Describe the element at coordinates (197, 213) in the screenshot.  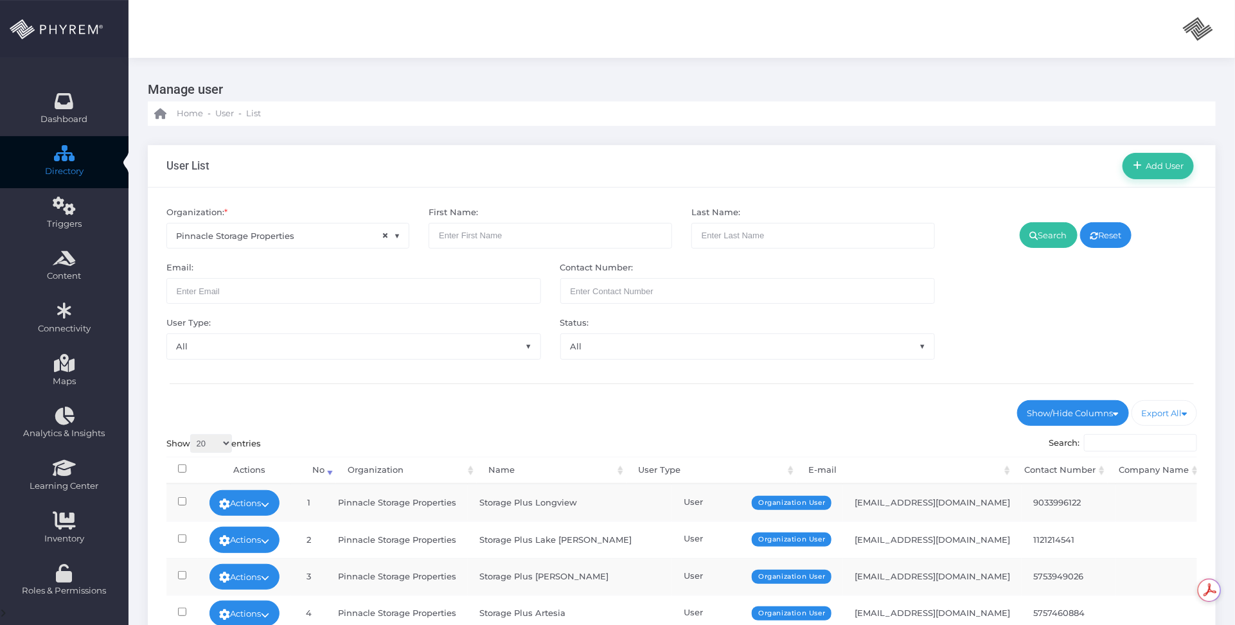
I see `label: Organization:` at that location.